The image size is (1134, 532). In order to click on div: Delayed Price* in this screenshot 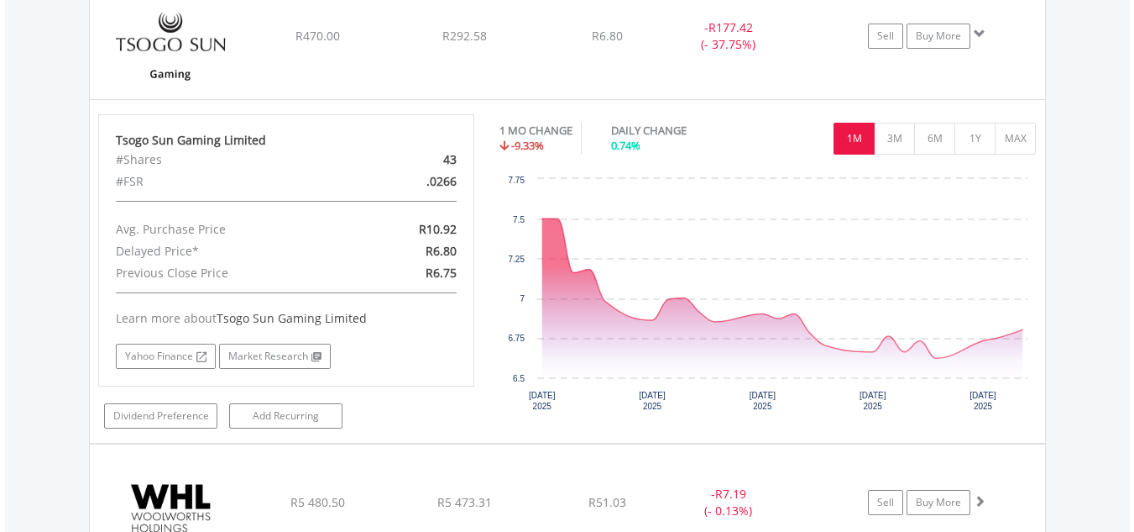, I will do `click(225, 251)`.